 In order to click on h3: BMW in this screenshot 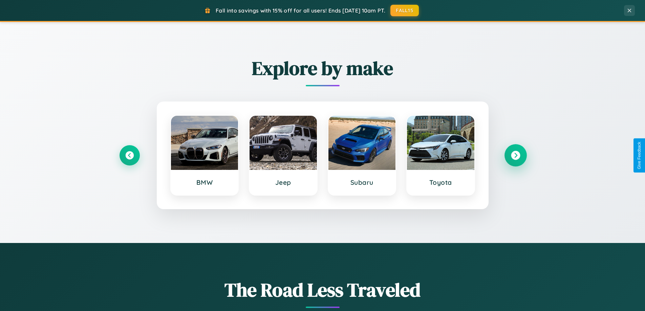, I will do `click(205, 183)`.